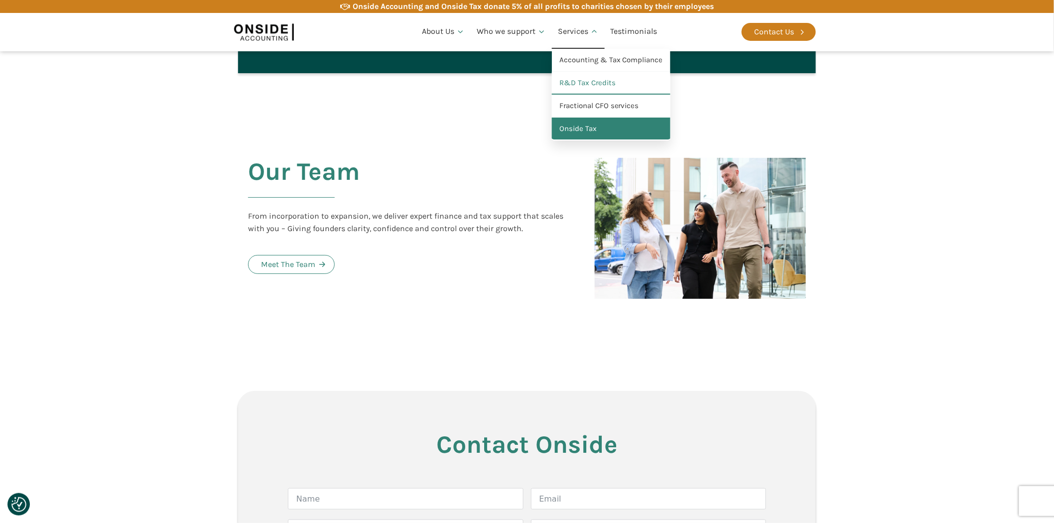  Describe the element at coordinates (779, 32) in the screenshot. I see `a: Contact Us` at that location.